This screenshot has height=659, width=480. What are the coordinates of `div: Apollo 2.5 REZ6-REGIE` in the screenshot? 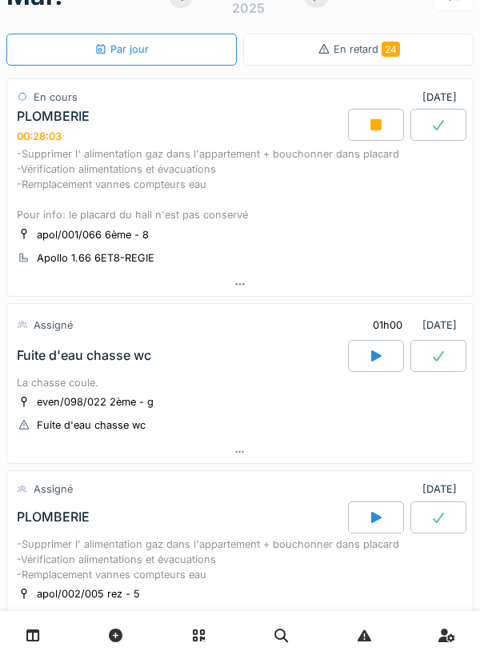 It's located at (94, 617).